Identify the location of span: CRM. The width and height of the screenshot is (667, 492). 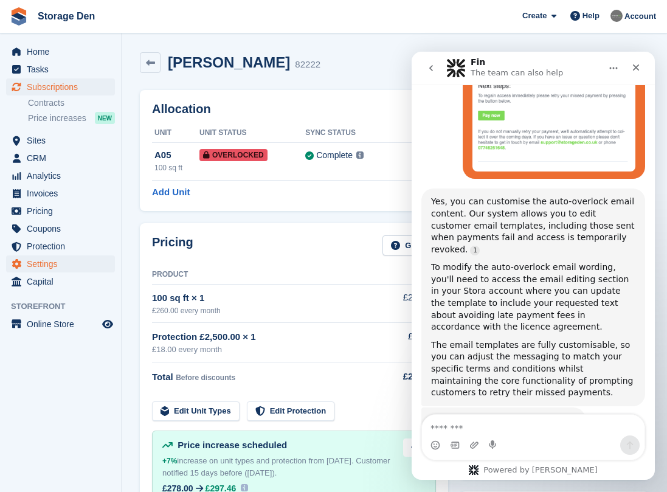
(63, 158).